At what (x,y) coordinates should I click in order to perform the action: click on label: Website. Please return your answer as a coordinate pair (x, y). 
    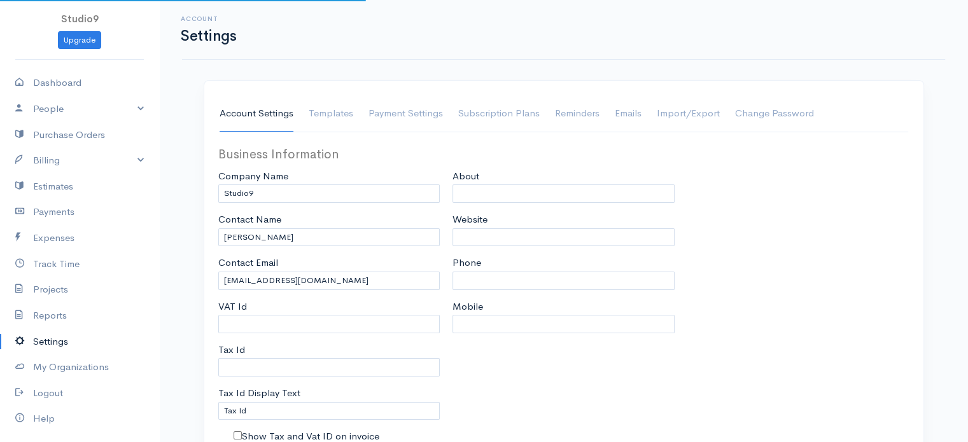
    Looking at the image, I should click on (470, 220).